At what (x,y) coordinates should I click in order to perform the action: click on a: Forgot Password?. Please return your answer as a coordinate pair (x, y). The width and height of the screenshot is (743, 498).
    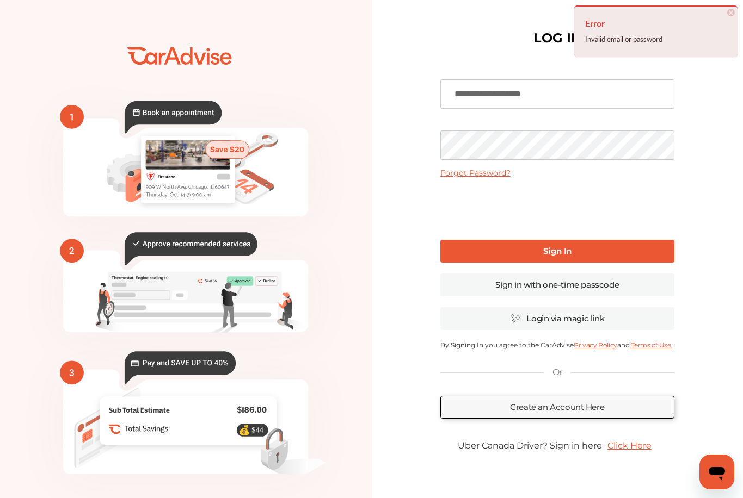
    Looking at the image, I should click on (475, 173).